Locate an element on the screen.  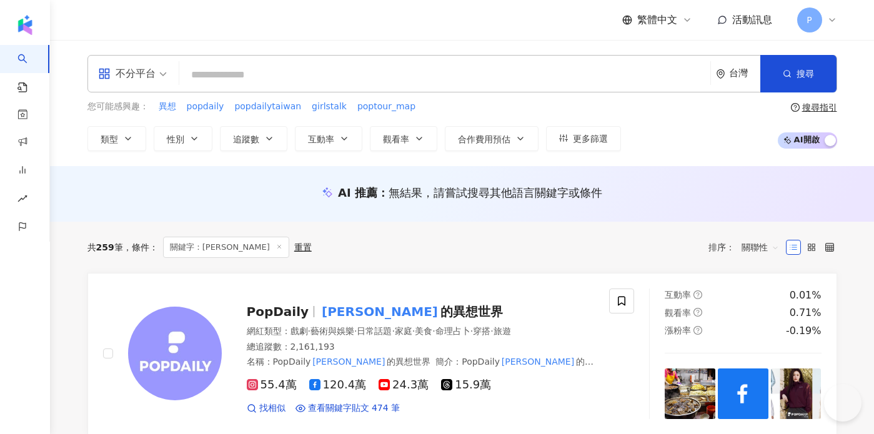
span: 繁體中文 is located at coordinates (658, 20).